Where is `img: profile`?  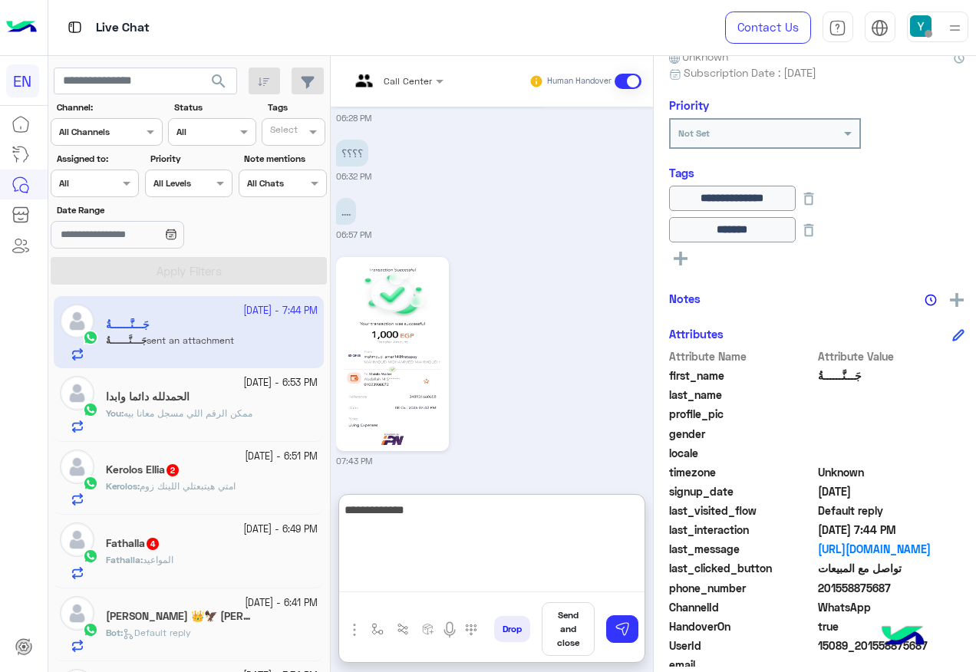
img: profile is located at coordinates (955, 28).